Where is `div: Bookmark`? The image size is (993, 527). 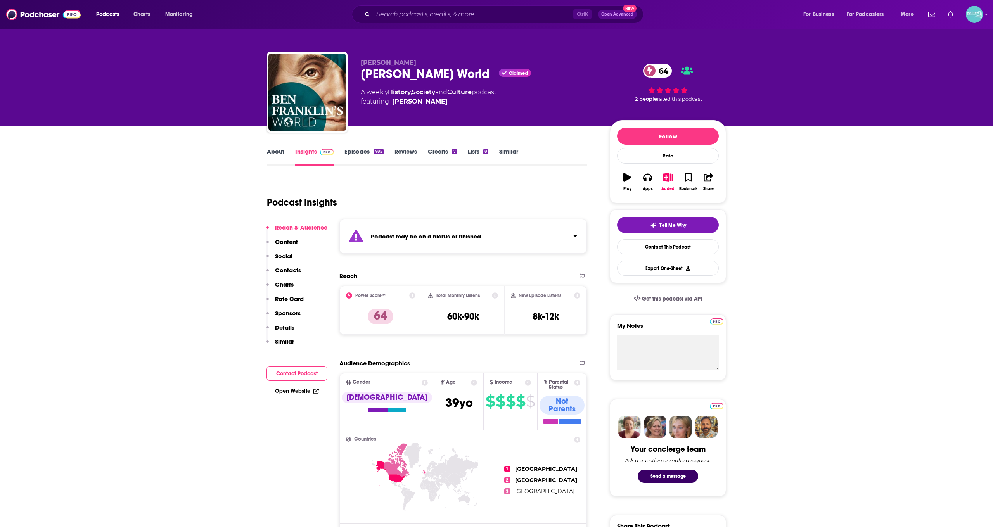
div: Bookmark is located at coordinates (688, 189).